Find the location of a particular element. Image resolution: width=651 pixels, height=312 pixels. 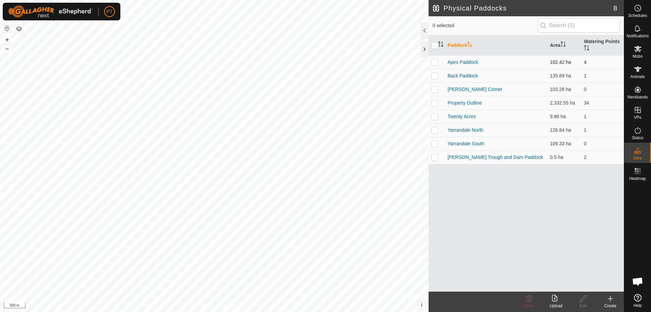

a: Yarrandale North is located at coordinates (466, 130).